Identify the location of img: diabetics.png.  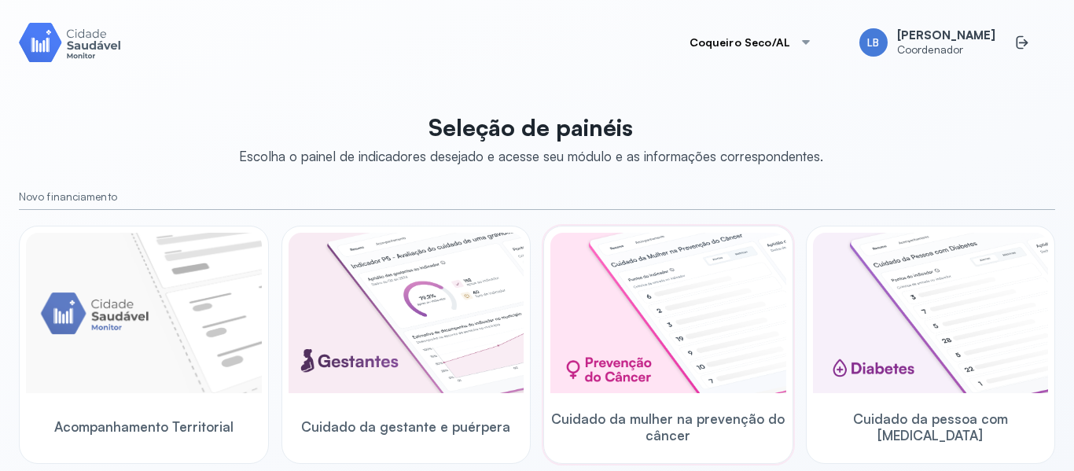
(931, 313).